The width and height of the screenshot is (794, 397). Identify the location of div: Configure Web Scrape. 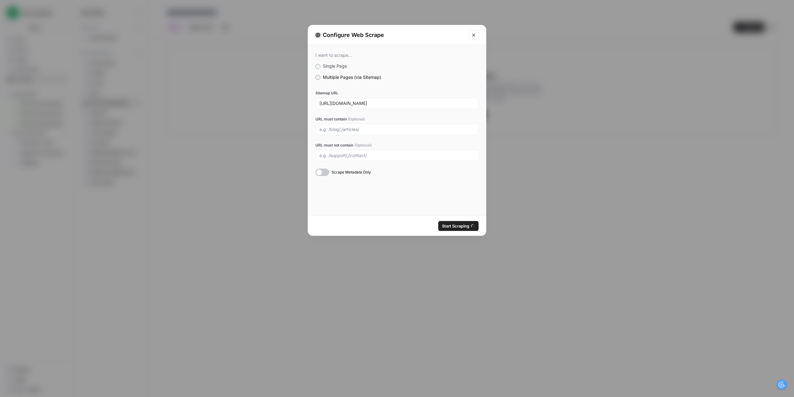
(390, 35).